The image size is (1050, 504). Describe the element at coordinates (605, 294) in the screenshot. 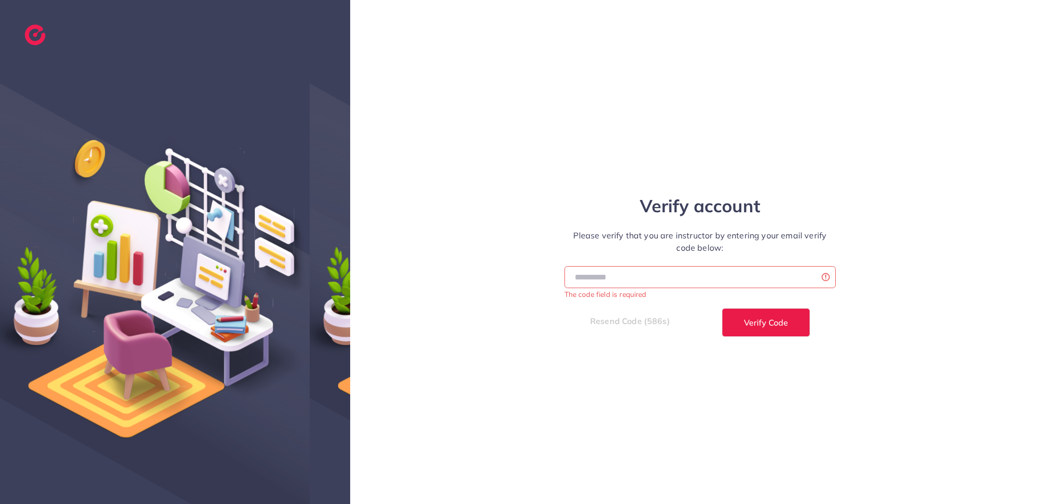

I see `small: The code field is required` at that location.